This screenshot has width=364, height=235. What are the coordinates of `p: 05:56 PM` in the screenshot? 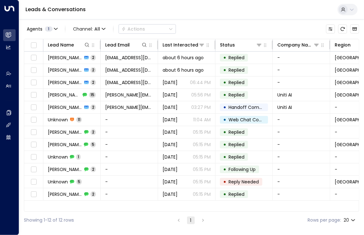 It's located at (201, 95).